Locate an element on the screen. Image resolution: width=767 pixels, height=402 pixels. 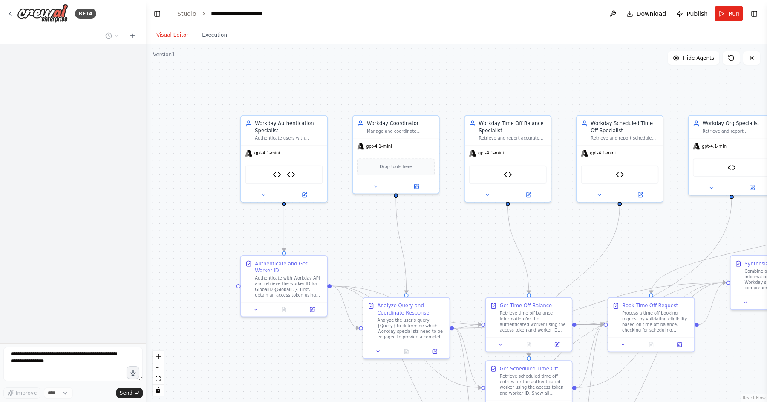
div: Retrieve scheduled time off entries for the authenticated worker using the access token and worke... is located at coordinates (534, 384).